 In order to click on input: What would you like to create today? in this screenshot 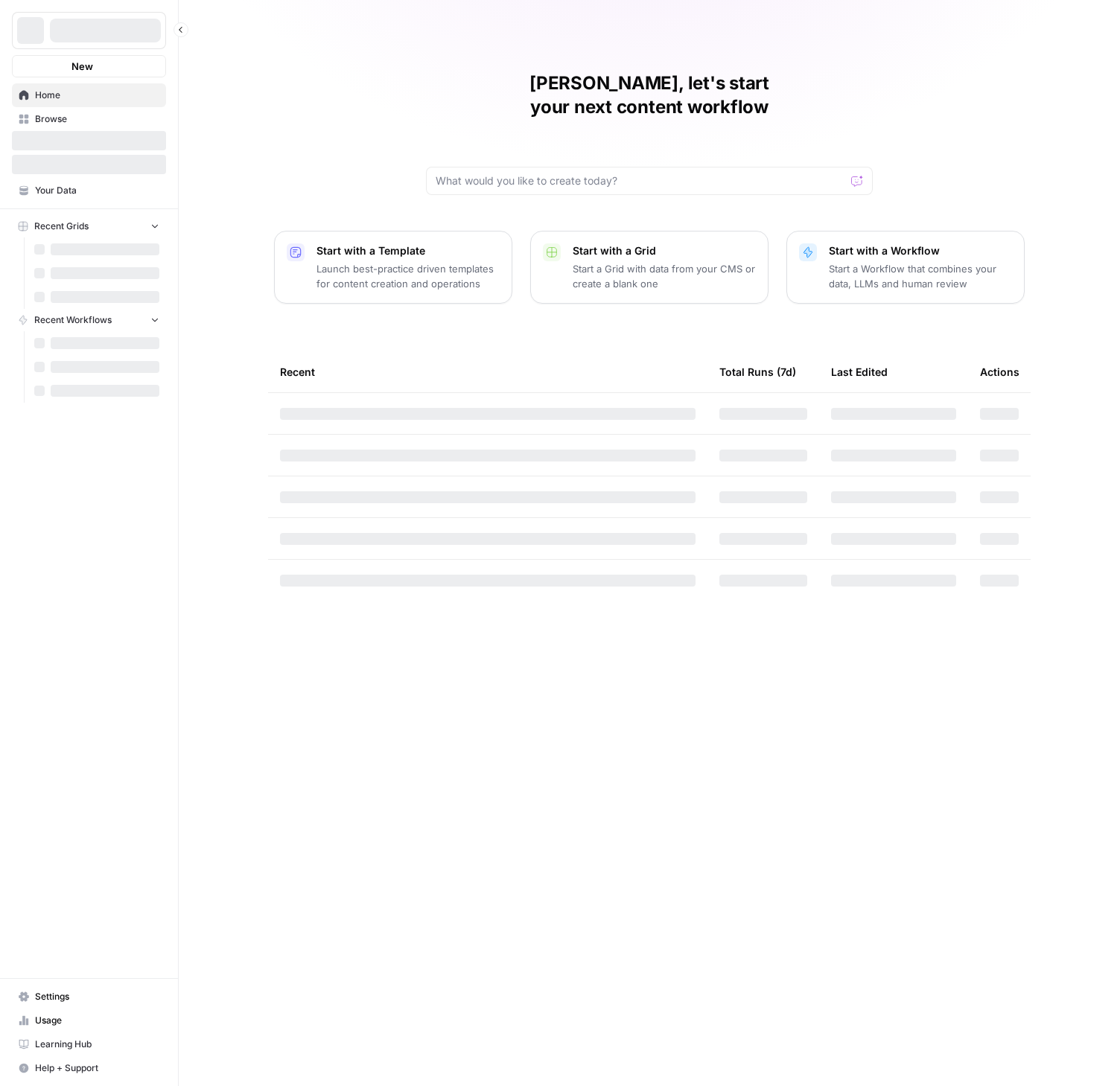, I will do `click(640, 181)`.